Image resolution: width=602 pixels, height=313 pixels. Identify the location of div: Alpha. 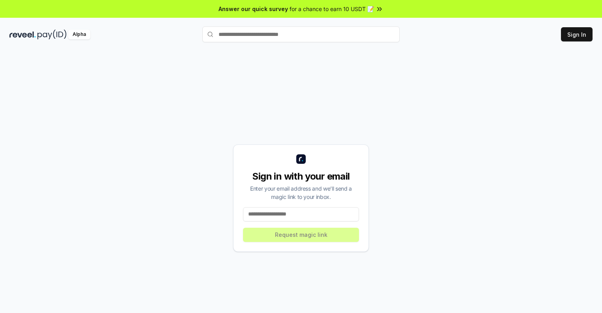
(79, 34).